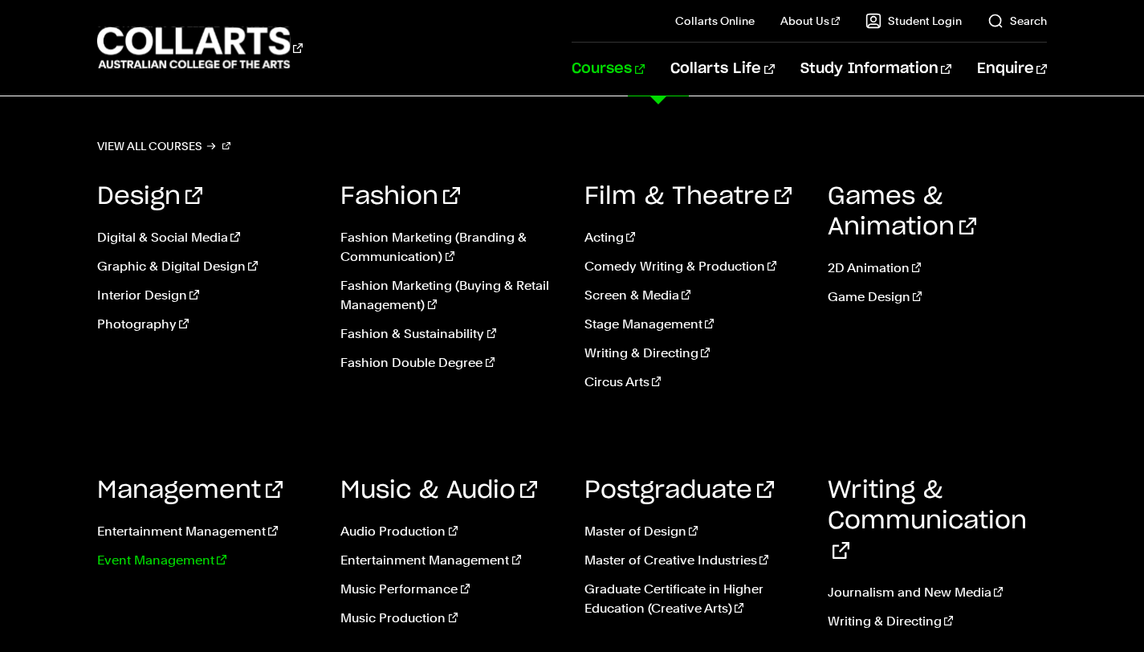 Image resolution: width=1144 pixels, height=652 pixels. Describe the element at coordinates (688, 197) in the screenshot. I see `a: Film & Theatre` at that location.